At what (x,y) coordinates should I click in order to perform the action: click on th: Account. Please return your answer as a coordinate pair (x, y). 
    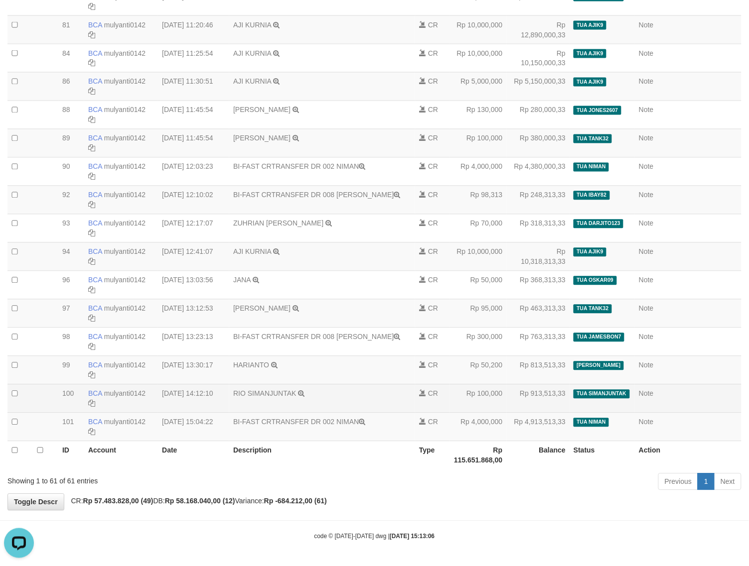
    Looking at the image, I should click on (121, 455).